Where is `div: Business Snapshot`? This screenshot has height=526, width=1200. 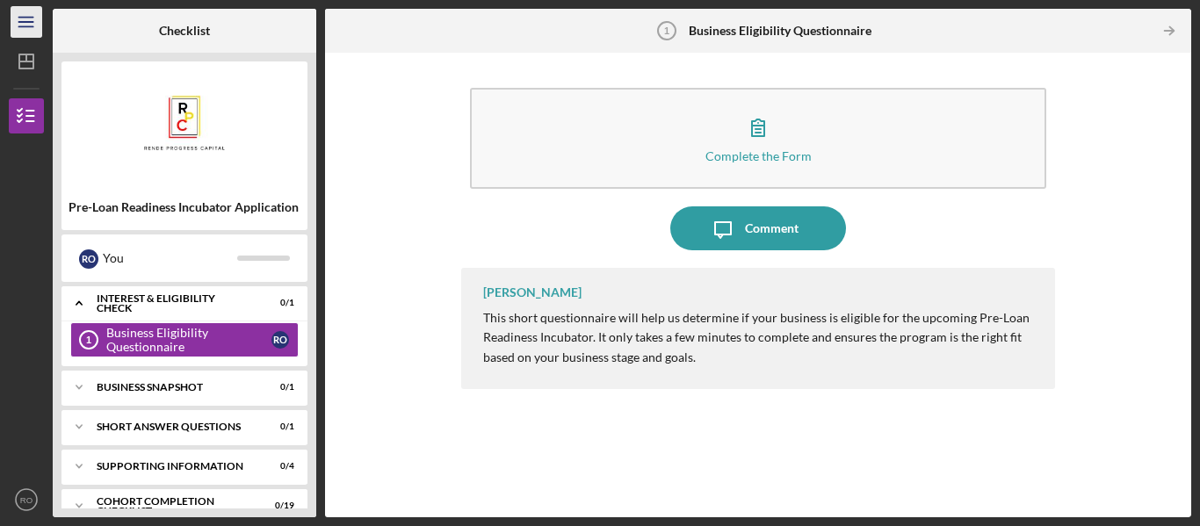 div: Business Snapshot is located at coordinates (173, 387).